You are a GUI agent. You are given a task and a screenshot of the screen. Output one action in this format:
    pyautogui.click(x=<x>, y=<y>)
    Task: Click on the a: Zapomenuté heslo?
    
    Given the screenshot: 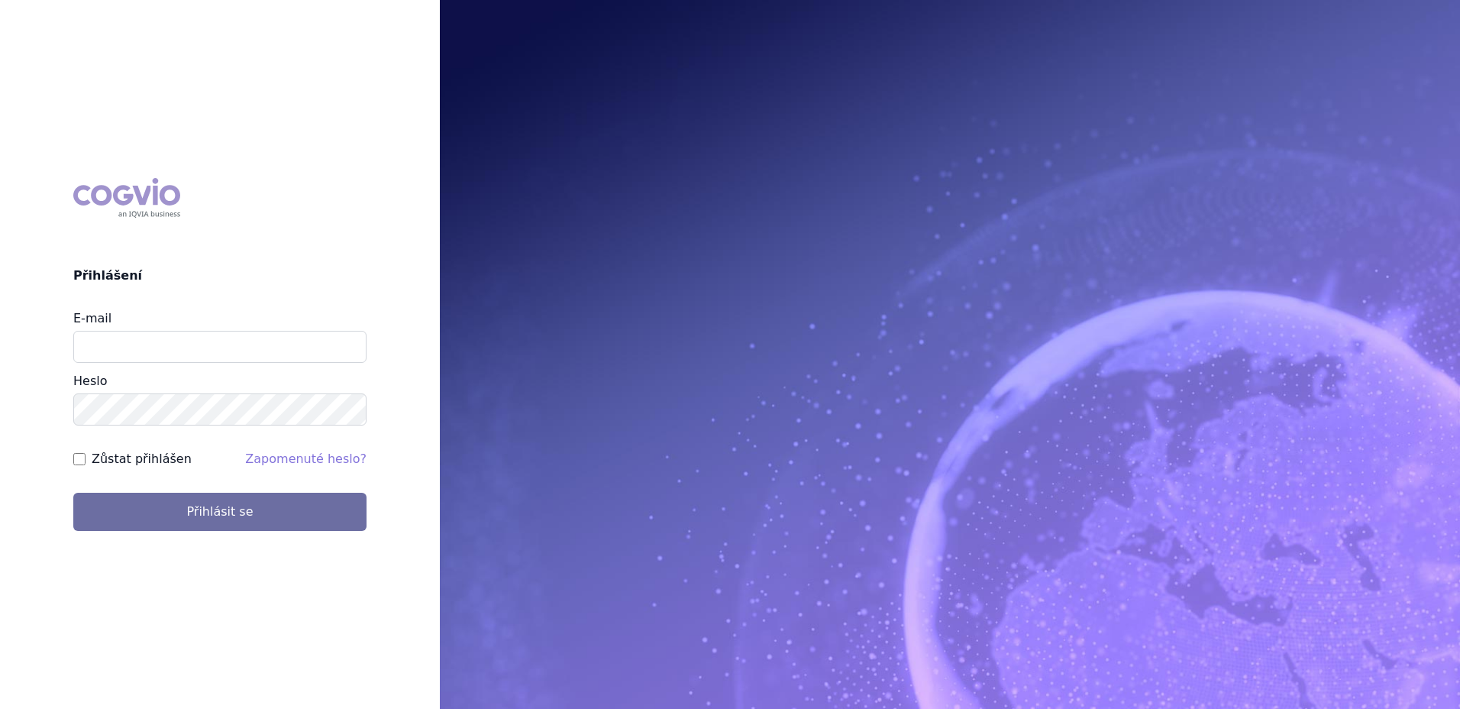 What is the action you would take?
    pyautogui.click(x=305, y=458)
    